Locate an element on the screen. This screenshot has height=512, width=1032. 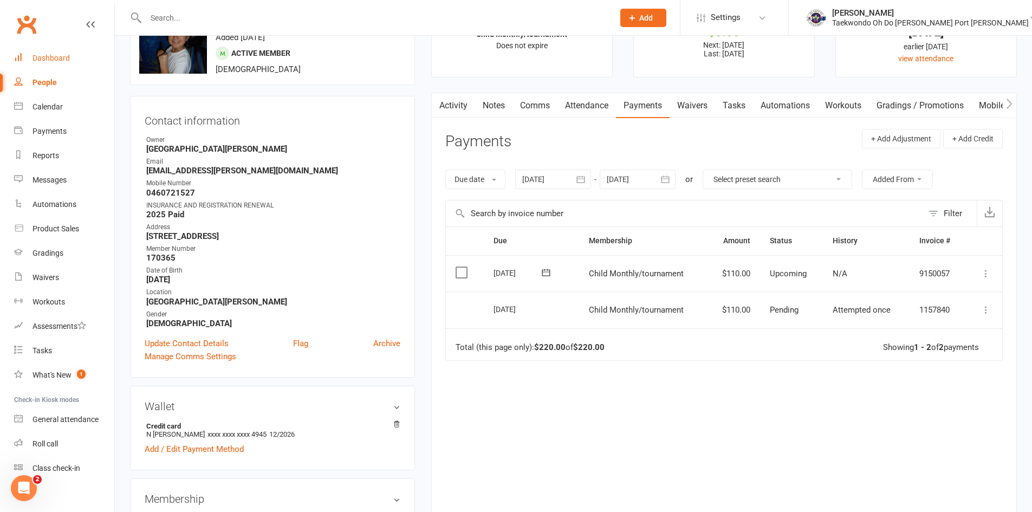
span: Add is located at coordinates (646, 18).